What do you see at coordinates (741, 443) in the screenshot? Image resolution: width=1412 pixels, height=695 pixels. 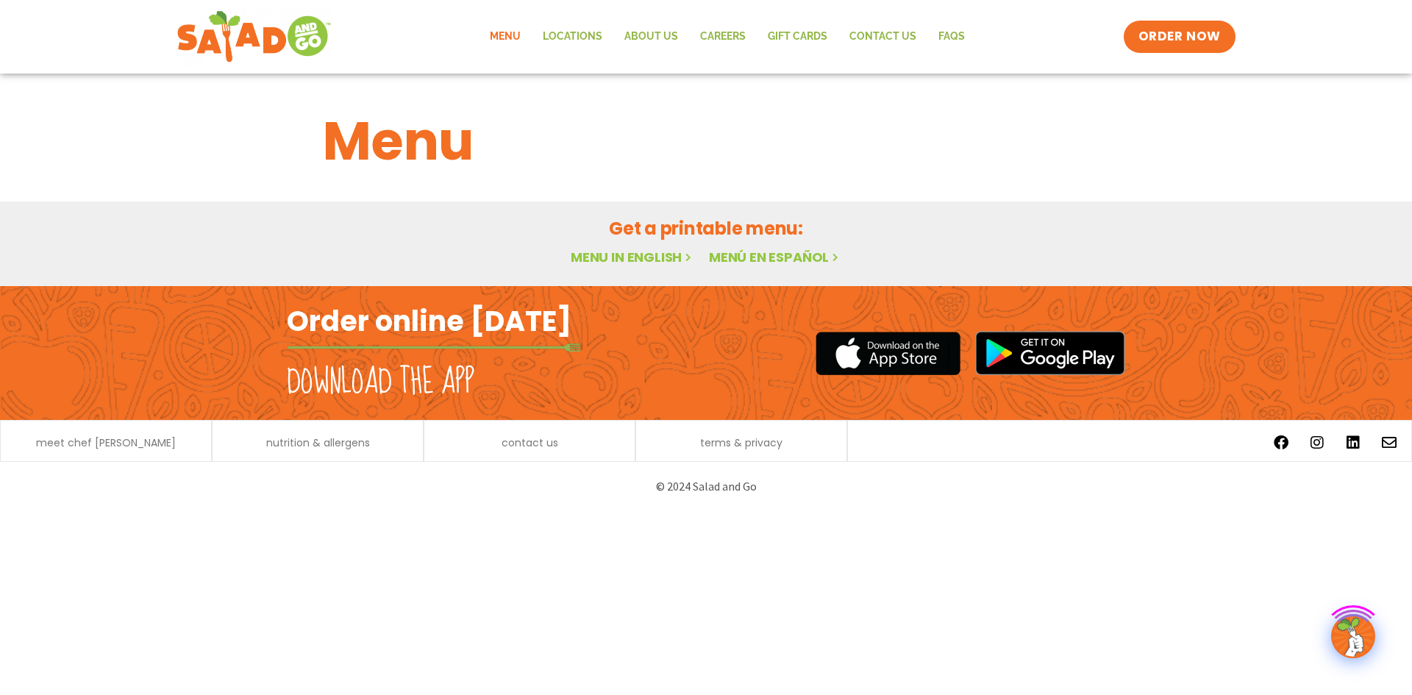 I see `a: terms & privacy` at bounding box center [741, 443].